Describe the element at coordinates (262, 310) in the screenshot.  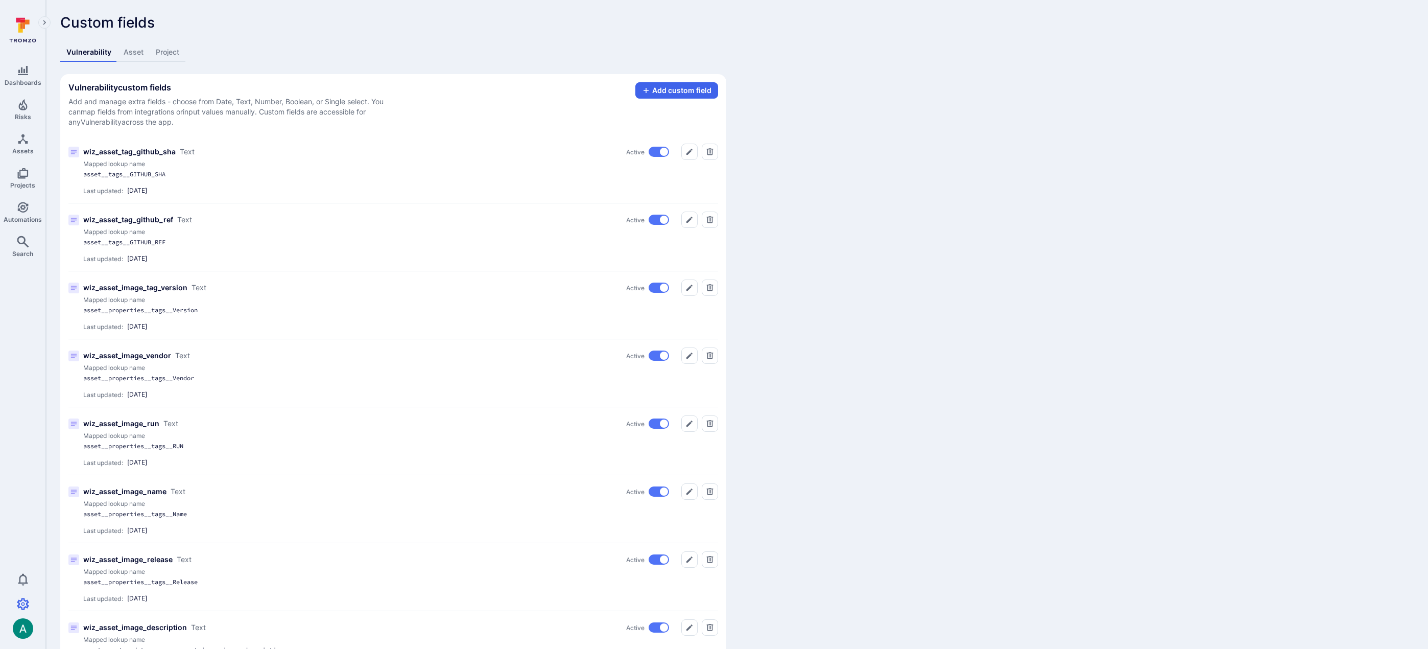
I see `div: asset__properties__tags__Version` at that location.